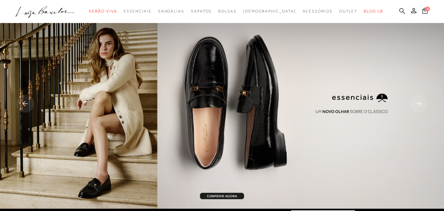 This screenshot has height=211, width=444. I want to click on span: Essenciais, so click(137, 11).